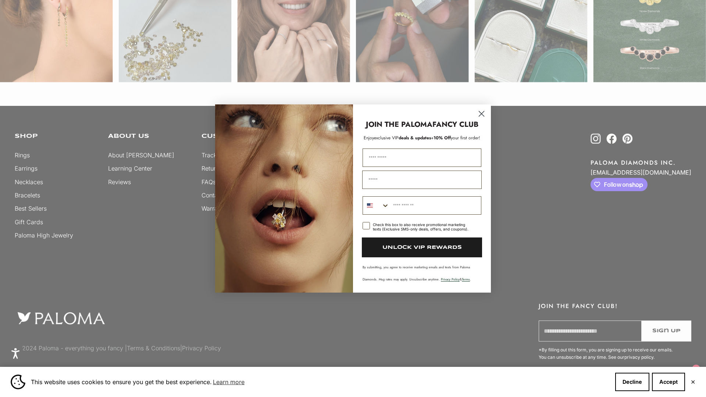  What do you see at coordinates (669, 382) in the screenshot?
I see `button: Accept` at bounding box center [669, 382].